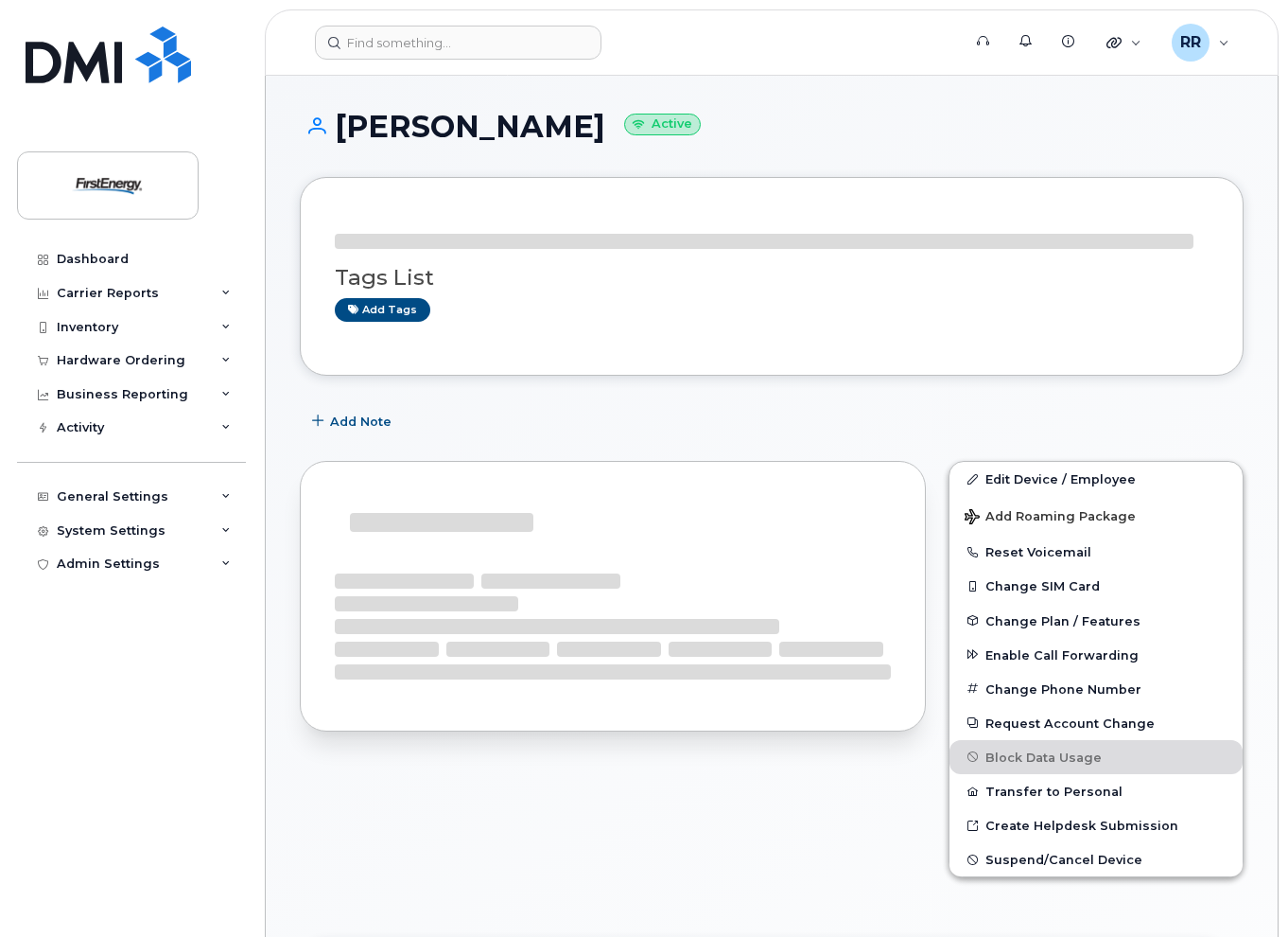  I want to click on button: Change Plan / Features, so click(1096, 621).